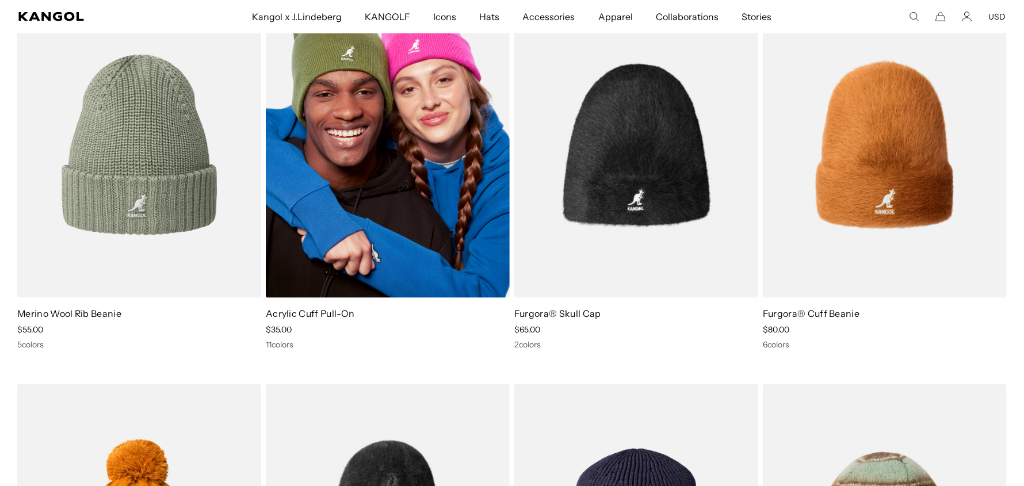 This screenshot has width=1024, height=486. What do you see at coordinates (310, 314) in the screenshot?
I see `a: Acrylic Cuff Pull-On` at bounding box center [310, 314].